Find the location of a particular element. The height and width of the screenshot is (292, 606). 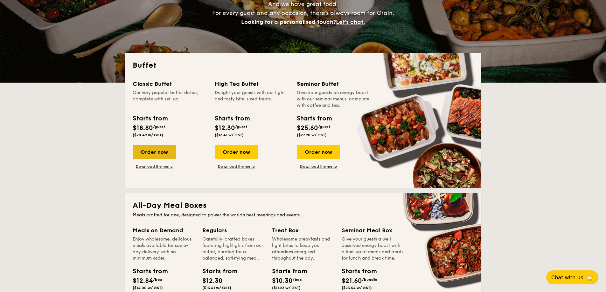

span: $21.60 is located at coordinates (352, 281).